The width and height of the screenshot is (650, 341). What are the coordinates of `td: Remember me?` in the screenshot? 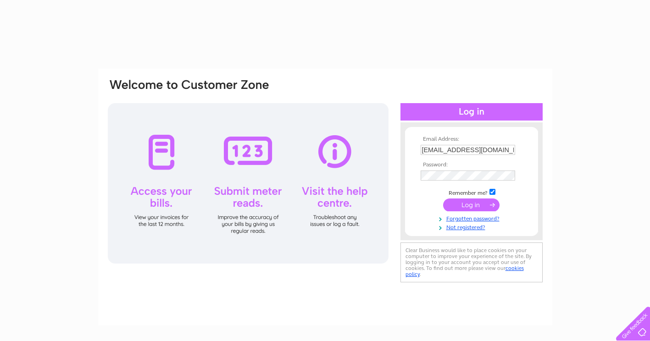 It's located at (472, 192).